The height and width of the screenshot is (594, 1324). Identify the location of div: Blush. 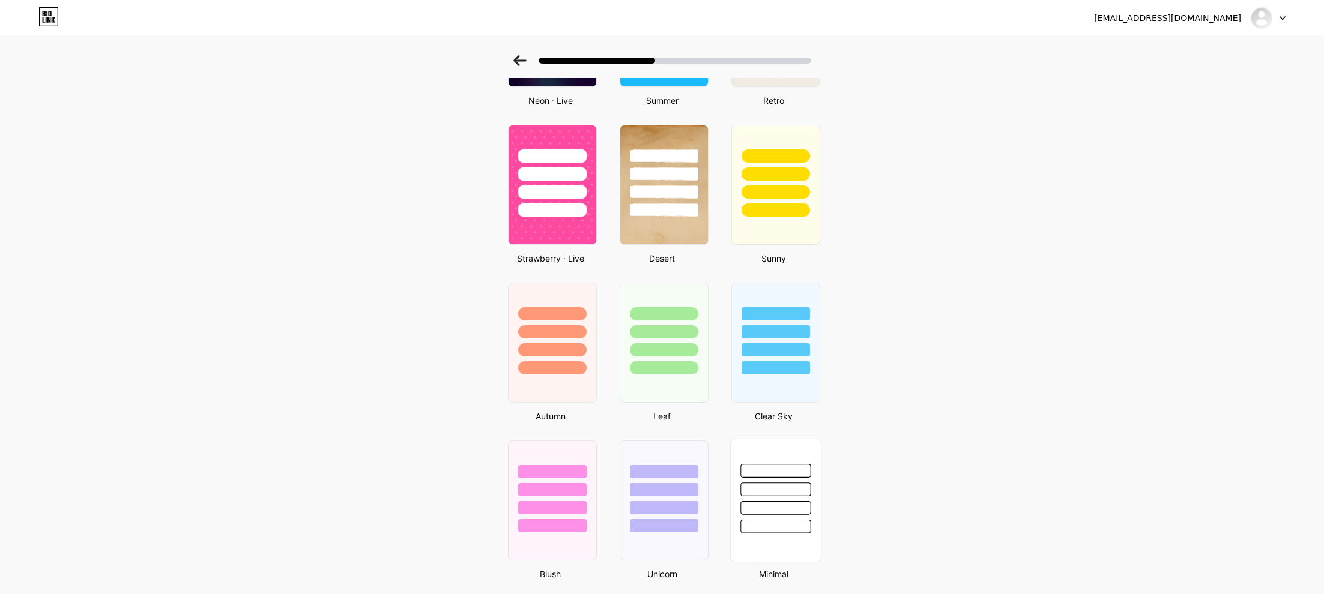
(551, 574).